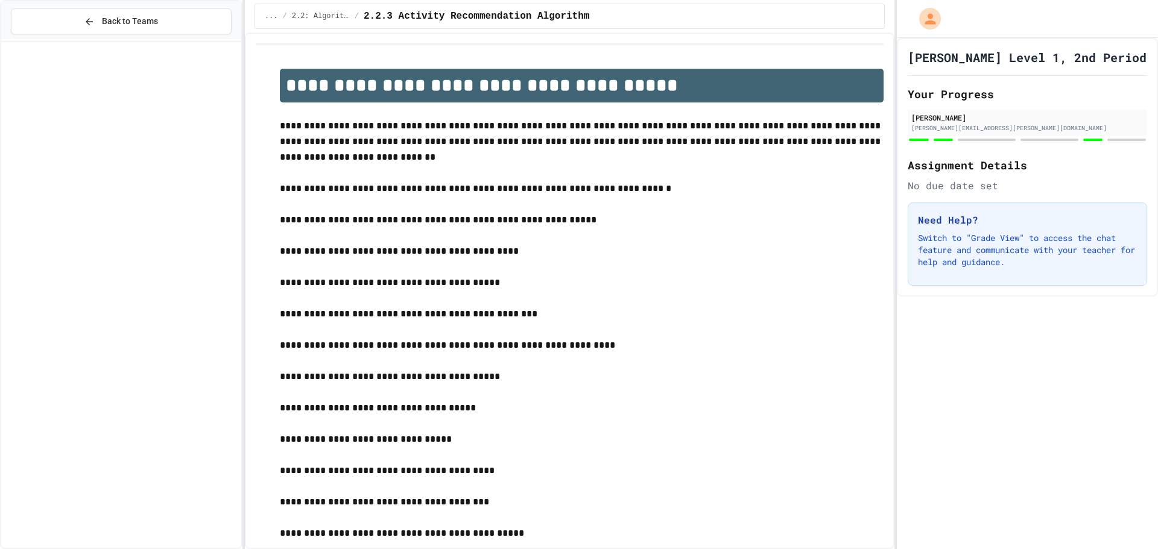 The image size is (1158, 549). I want to click on h2: Assignment Details, so click(1027, 165).